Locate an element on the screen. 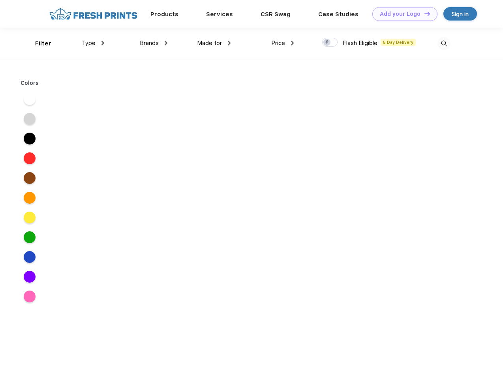 The width and height of the screenshot is (503, 379). div: Filter is located at coordinates (43, 43).